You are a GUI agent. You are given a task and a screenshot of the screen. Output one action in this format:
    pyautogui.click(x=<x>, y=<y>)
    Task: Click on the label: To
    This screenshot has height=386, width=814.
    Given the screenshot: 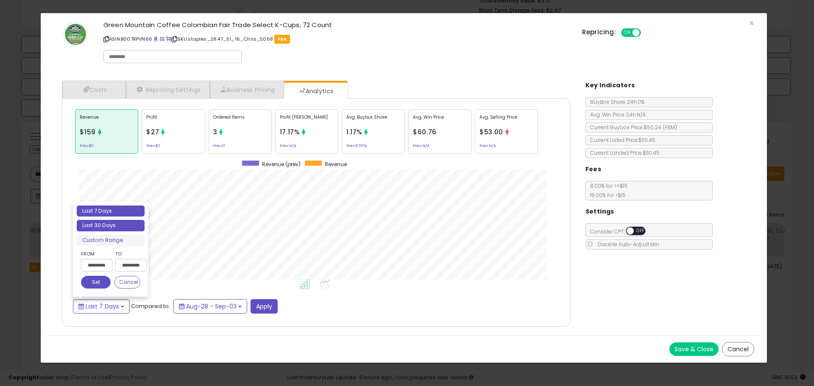 What is the action you would take?
    pyautogui.click(x=128, y=254)
    